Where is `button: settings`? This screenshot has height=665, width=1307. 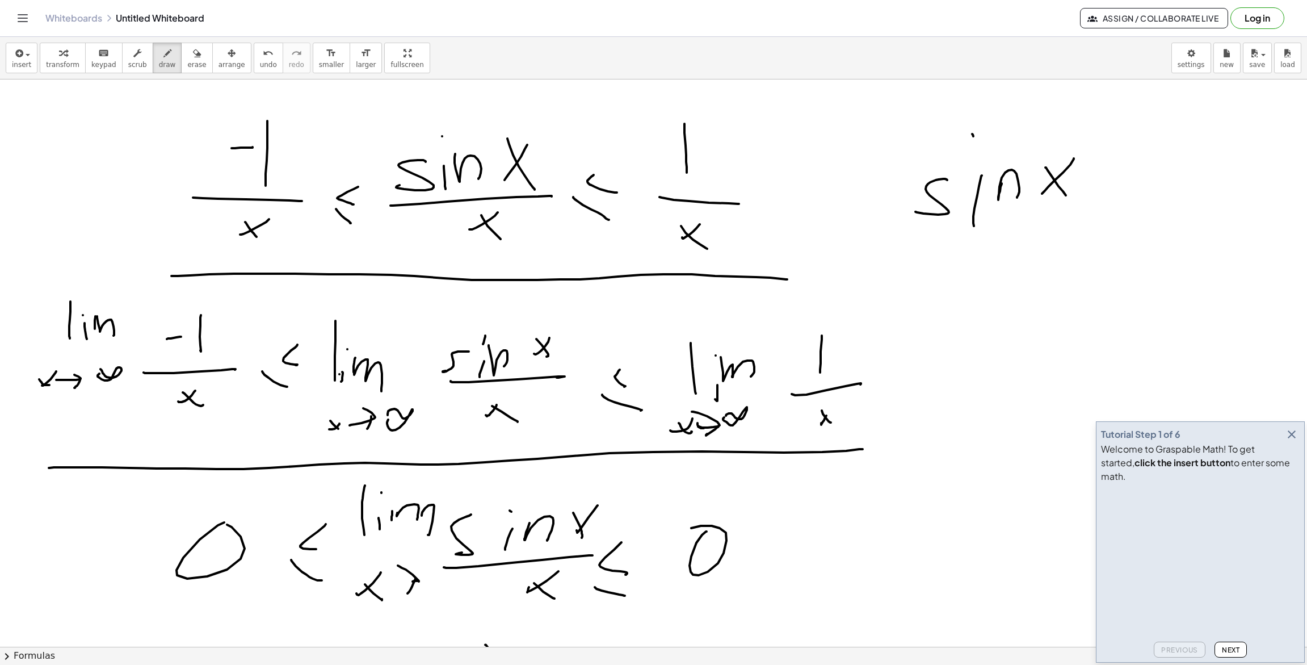 button: settings is located at coordinates (1192, 58).